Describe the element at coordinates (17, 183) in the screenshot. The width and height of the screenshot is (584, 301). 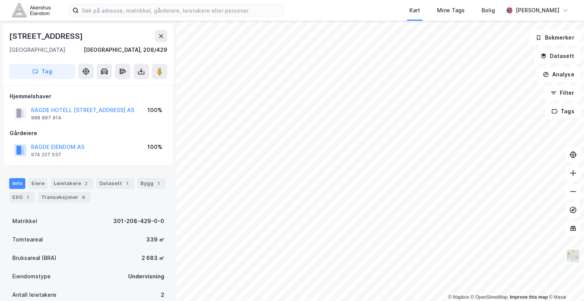
I see `div: Info` at that location.